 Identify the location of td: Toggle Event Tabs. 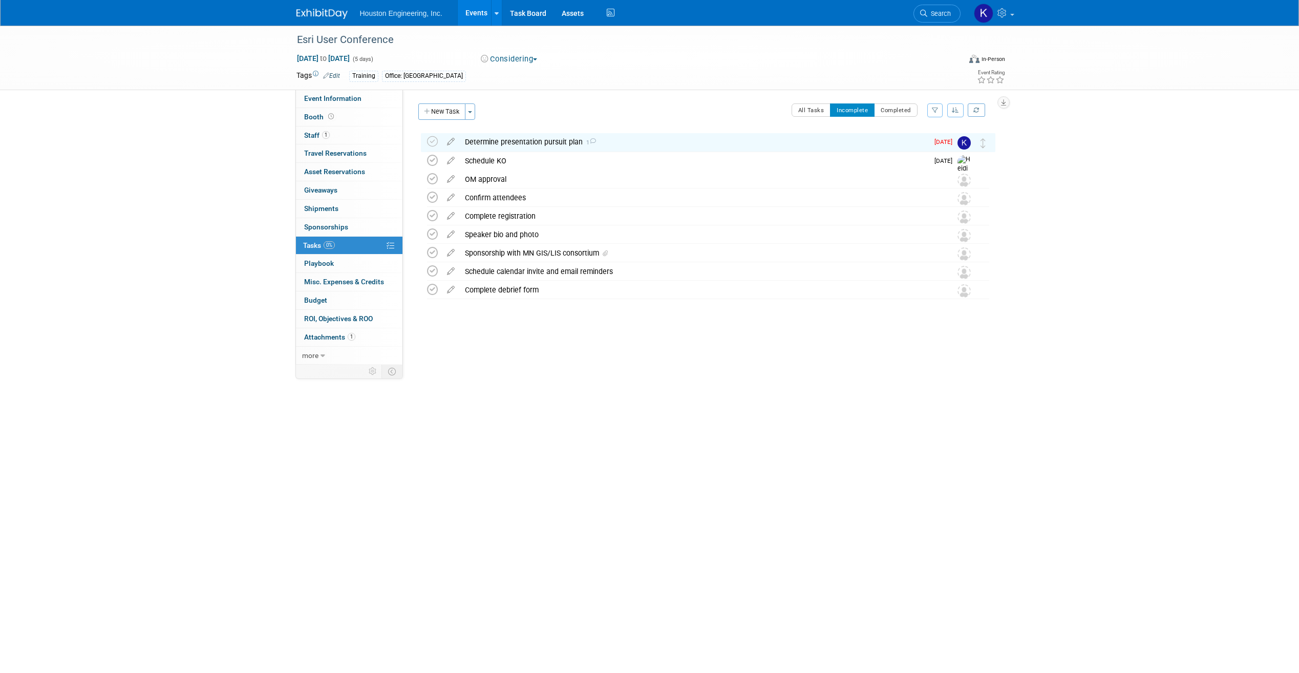
(392, 371).